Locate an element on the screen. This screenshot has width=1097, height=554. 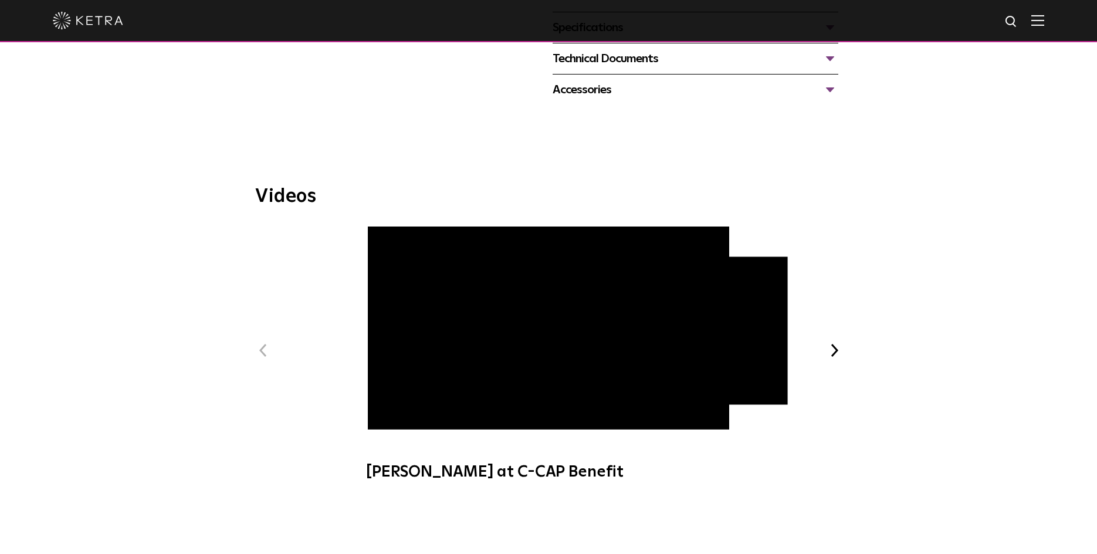
h3: Videos is located at coordinates (548, 196).